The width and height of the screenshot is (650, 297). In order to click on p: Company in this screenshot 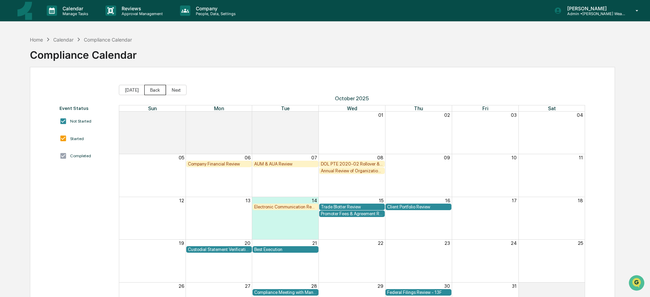, I will do `click(215, 8)`.